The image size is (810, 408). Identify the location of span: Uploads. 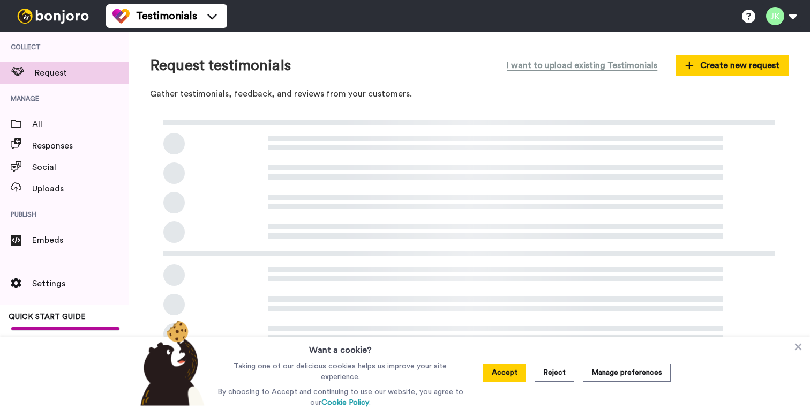
(80, 189).